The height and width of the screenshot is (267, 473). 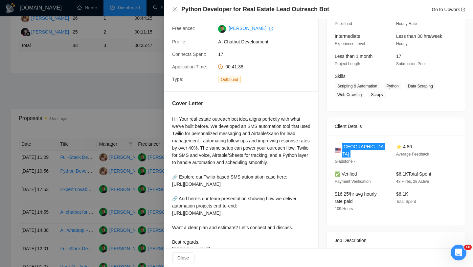 I want to click on span: Connects Spent:, so click(x=189, y=54).